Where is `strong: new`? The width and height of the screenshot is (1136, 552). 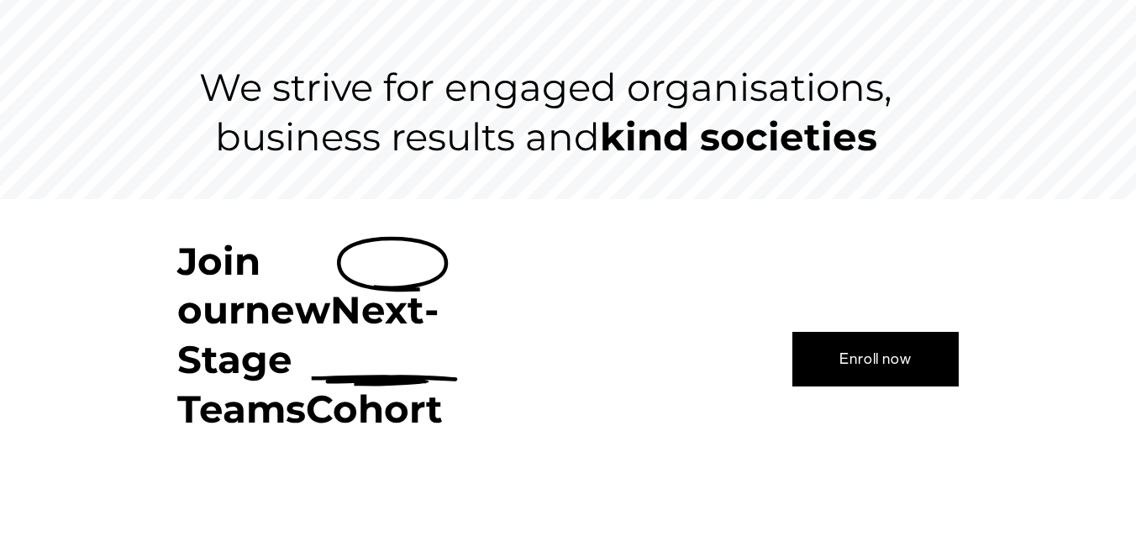
strong: new is located at coordinates (287, 309).